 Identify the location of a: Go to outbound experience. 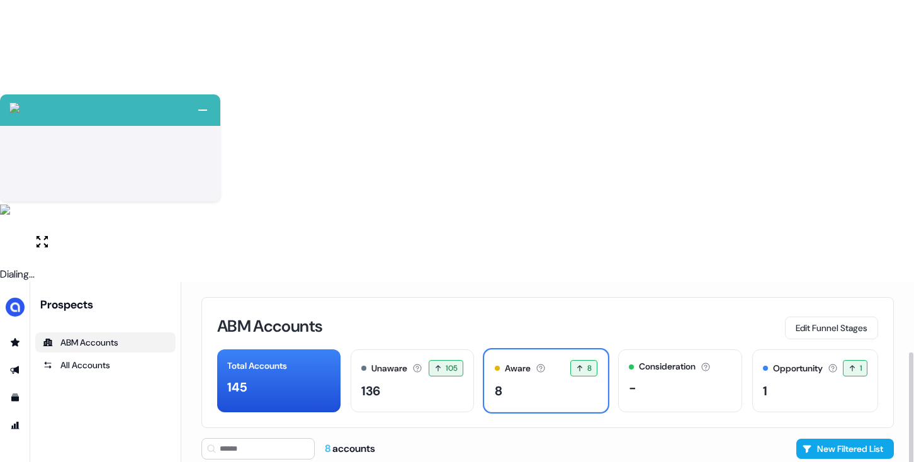
(15, 370).